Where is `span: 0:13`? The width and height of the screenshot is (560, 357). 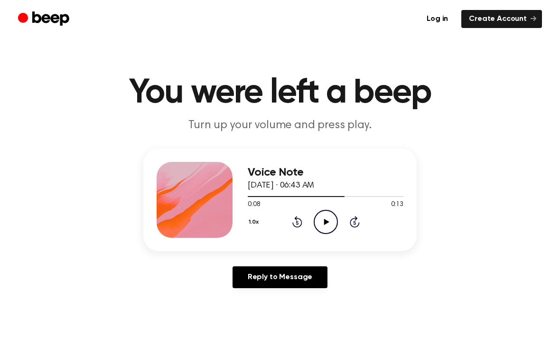 span: 0:13 is located at coordinates (397, 205).